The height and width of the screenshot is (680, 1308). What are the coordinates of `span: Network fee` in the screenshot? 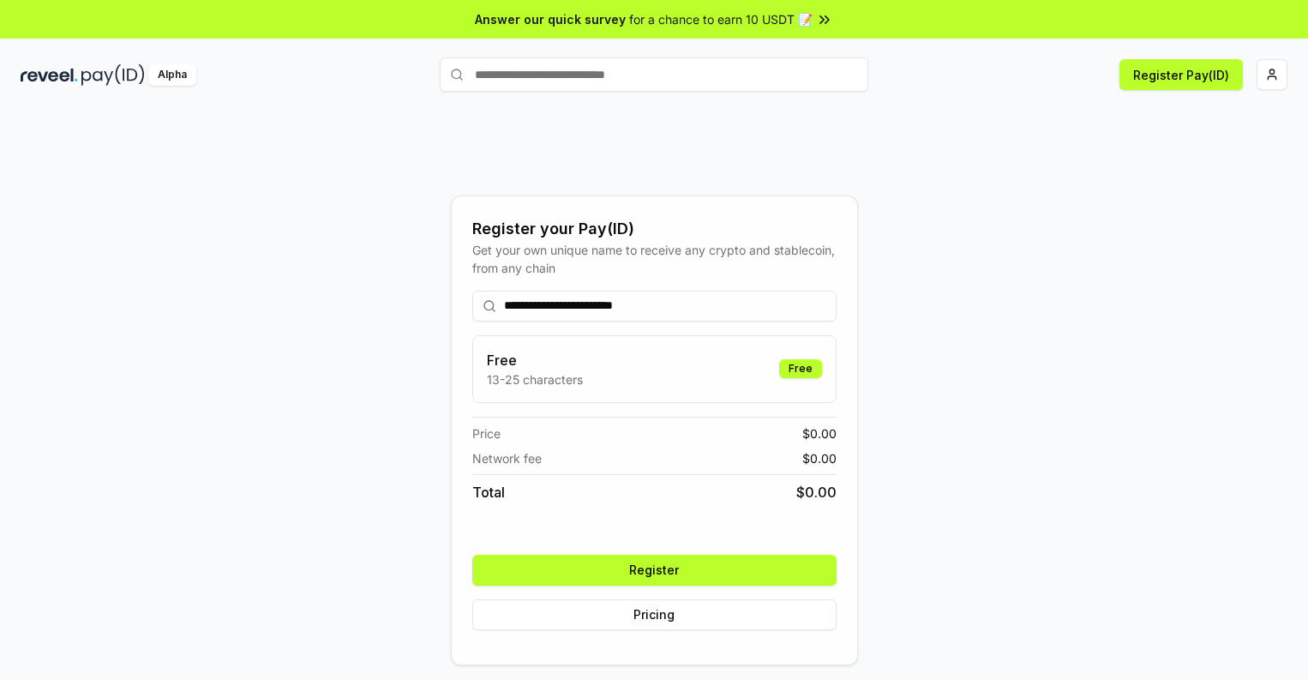 It's located at (507, 458).